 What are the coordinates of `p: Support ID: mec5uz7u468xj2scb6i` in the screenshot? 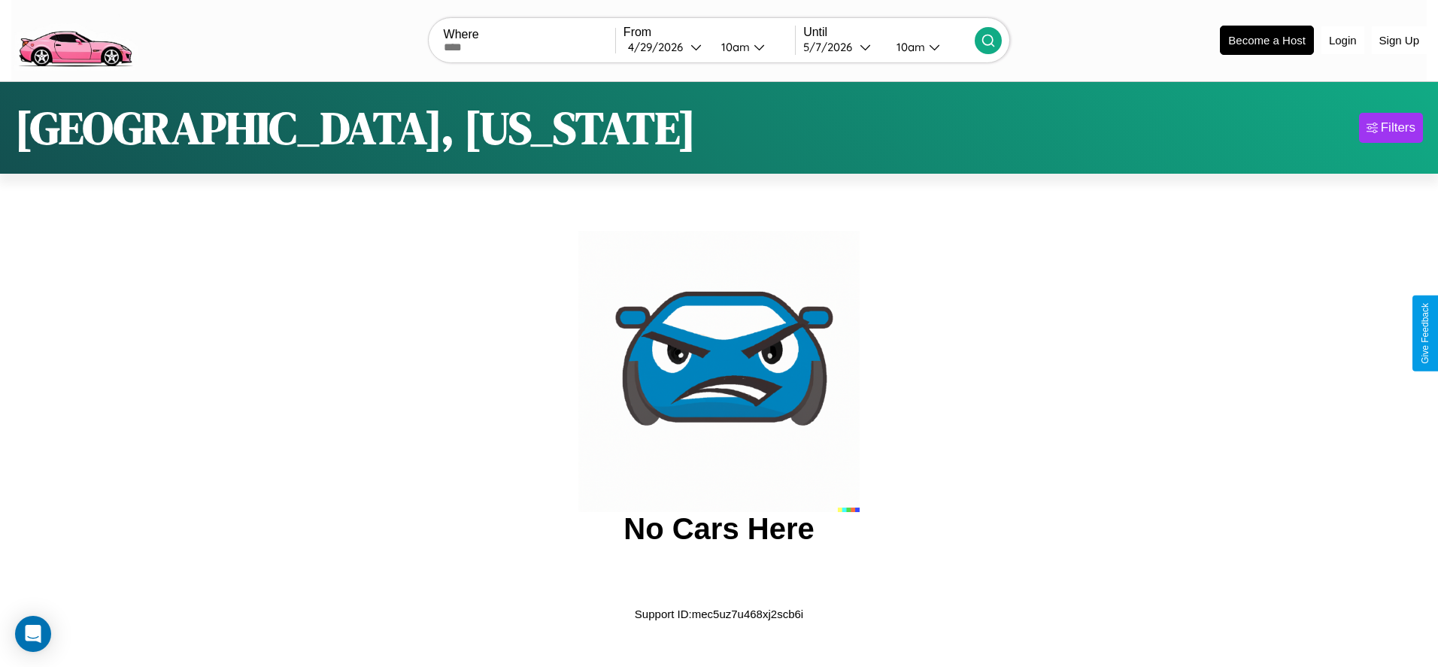 It's located at (719, 614).